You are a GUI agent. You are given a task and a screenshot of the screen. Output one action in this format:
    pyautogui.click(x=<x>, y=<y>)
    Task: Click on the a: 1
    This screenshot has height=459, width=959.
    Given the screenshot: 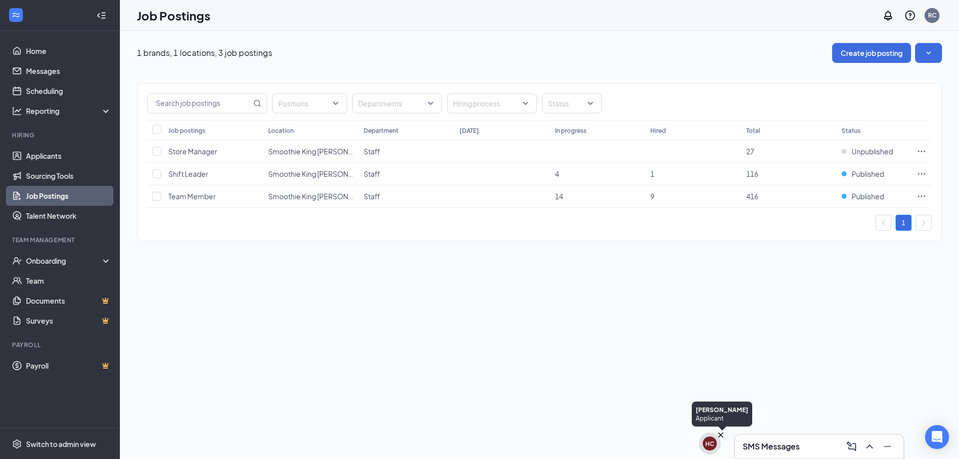 What is the action you would take?
    pyautogui.click(x=904, y=223)
    